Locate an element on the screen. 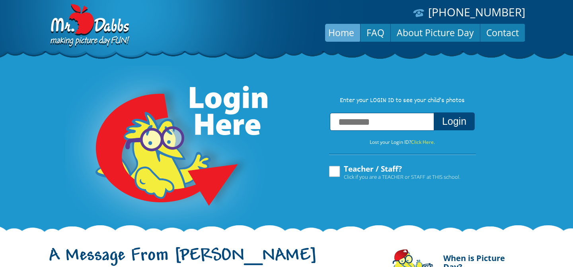 The height and width of the screenshot is (267, 573). p: Lost your Login ID? is located at coordinates (402, 142).